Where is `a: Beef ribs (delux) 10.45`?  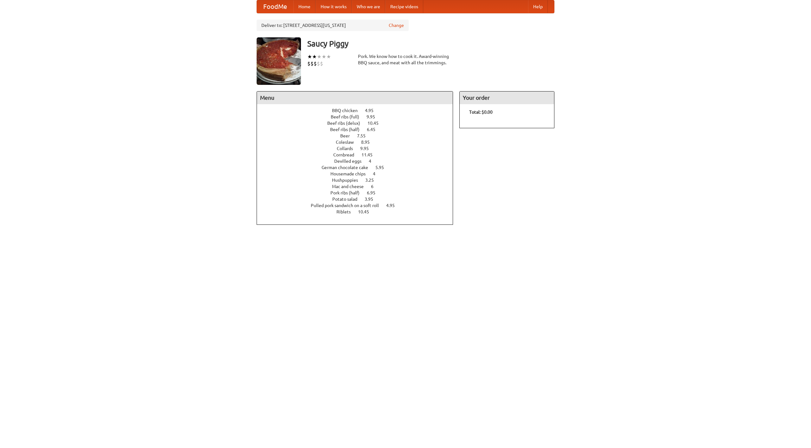
a: Beef ribs (delux) 10.45 is located at coordinates (359, 123).